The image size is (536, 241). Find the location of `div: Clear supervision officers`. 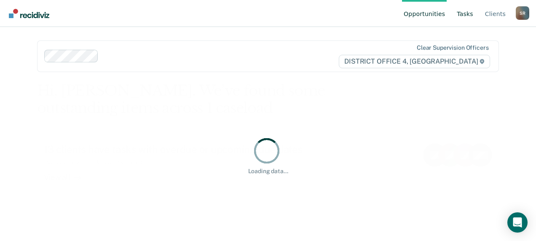

div: Clear supervision officers is located at coordinates (452, 48).